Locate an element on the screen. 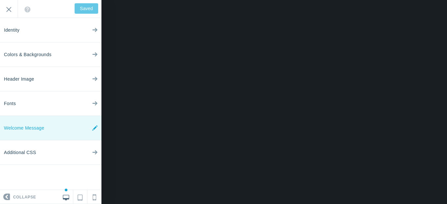 Image resolution: width=447 pixels, height=204 pixels. span: Header Image is located at coordinates (19, 79).